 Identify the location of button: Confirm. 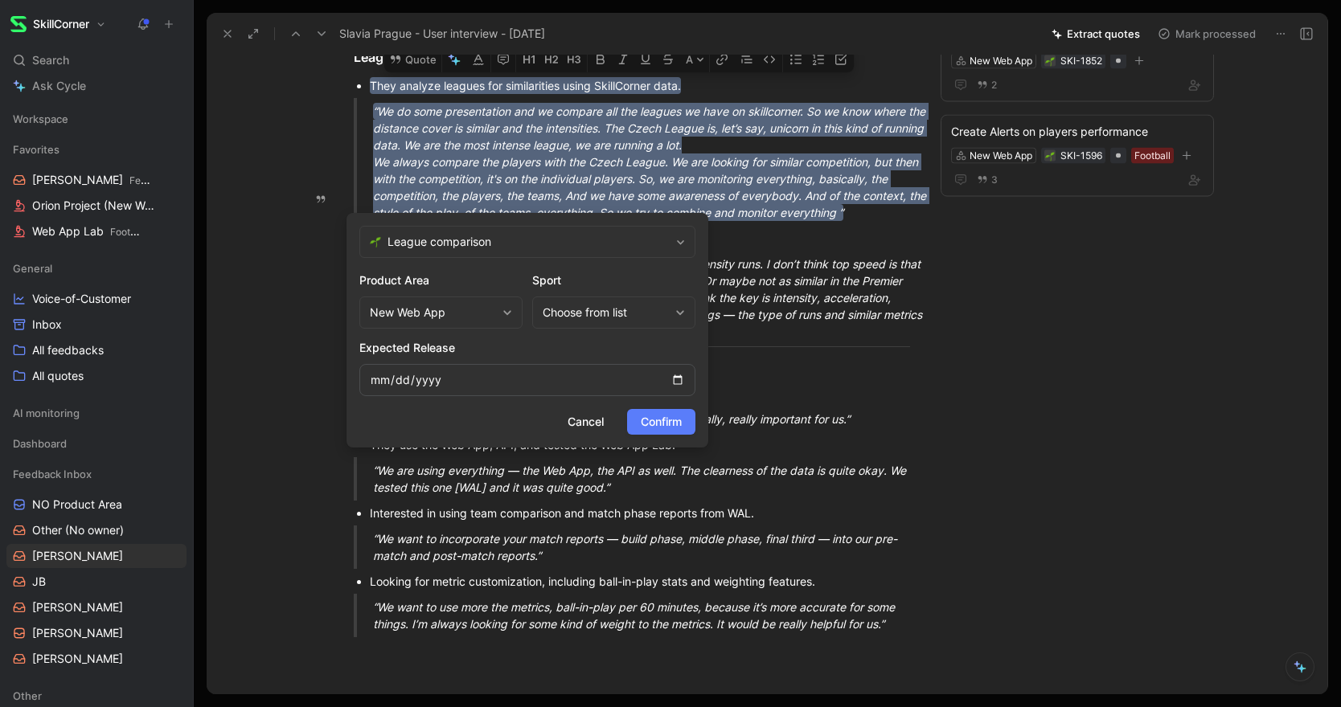
(661, 422).